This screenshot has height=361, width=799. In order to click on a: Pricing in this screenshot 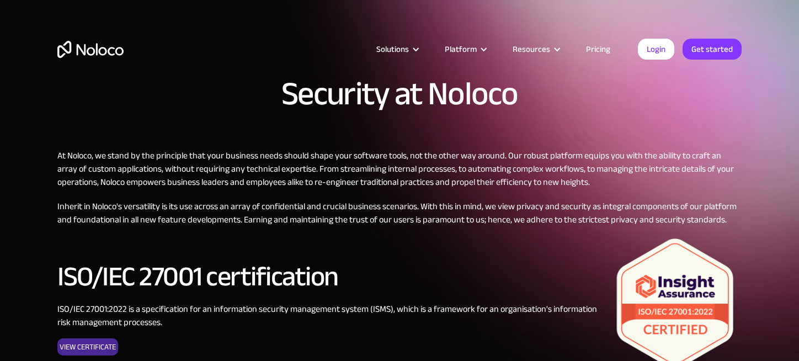, I will do `click(598, 49)`.